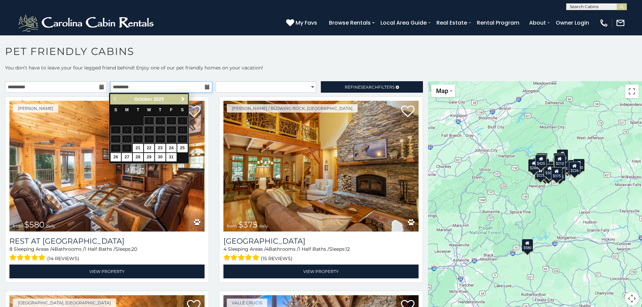  Describe the element at coordinates (183, 99) in the screenshot. I see `a: Next` at that location.